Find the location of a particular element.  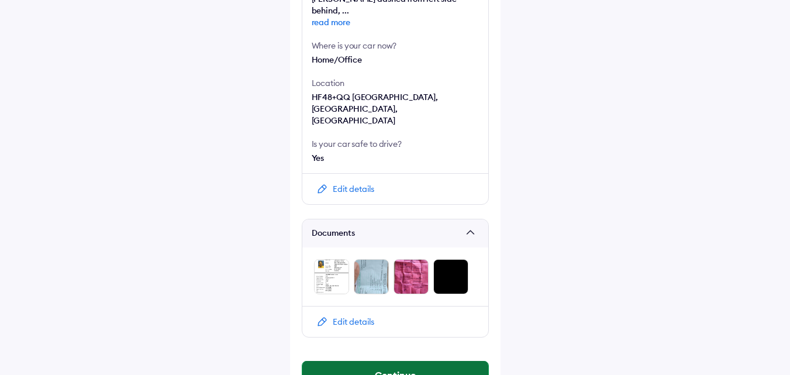

span: read more is located at coordinates (395, 22).